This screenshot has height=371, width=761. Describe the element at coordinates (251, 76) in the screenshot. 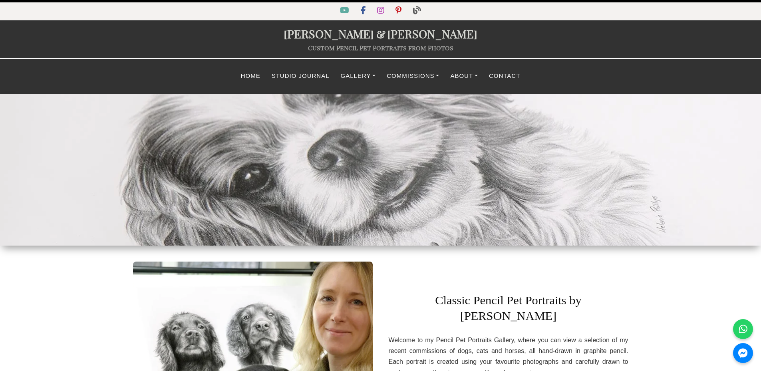

I see `a: Home` at that location.